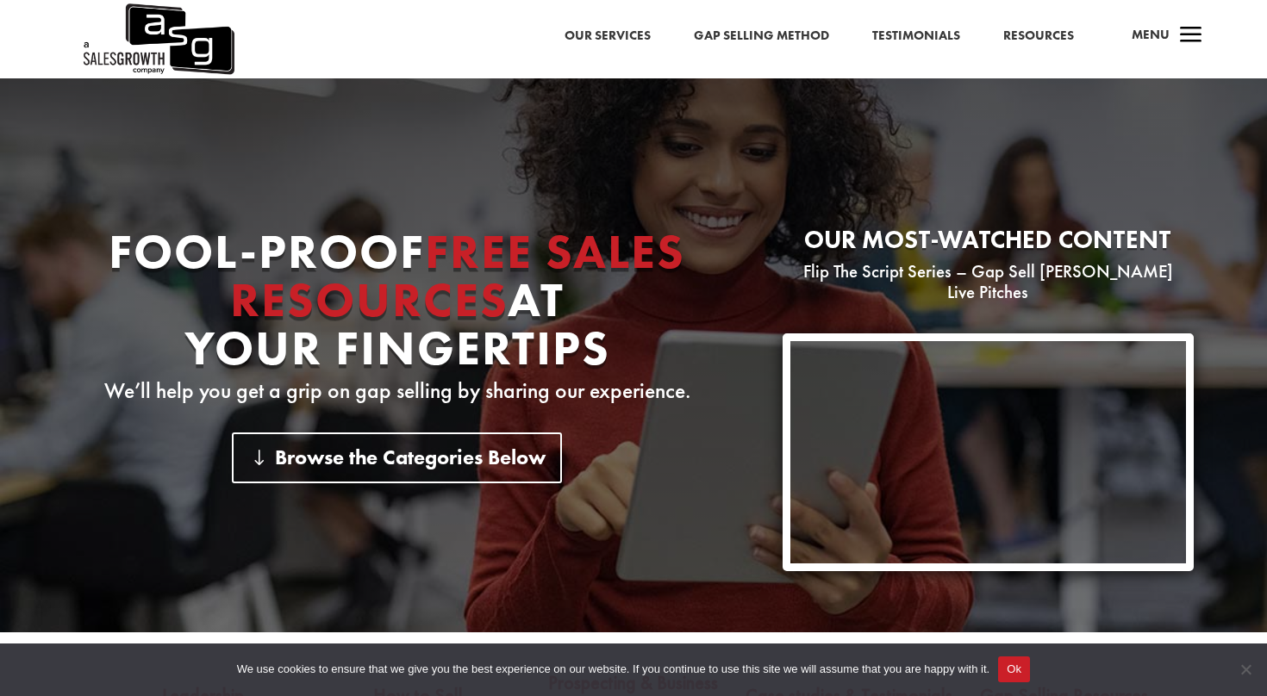 The height and width of the screenshot is (696, 1267). Describe the element at coordinates (1013, 670) in the screenshot. I see `button: Ok` at that location.